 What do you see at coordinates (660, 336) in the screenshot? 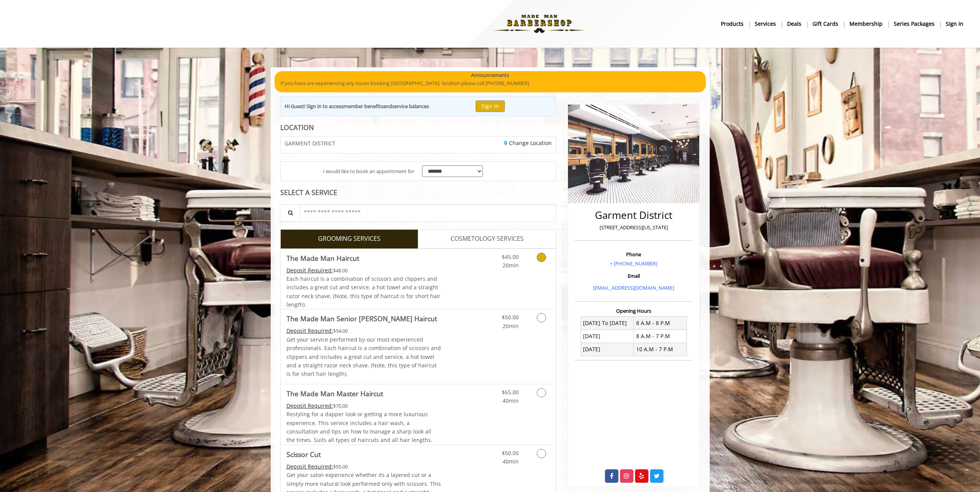
I see `td: 8 A.M - 7 P.M` at bounding box center [660, 336].